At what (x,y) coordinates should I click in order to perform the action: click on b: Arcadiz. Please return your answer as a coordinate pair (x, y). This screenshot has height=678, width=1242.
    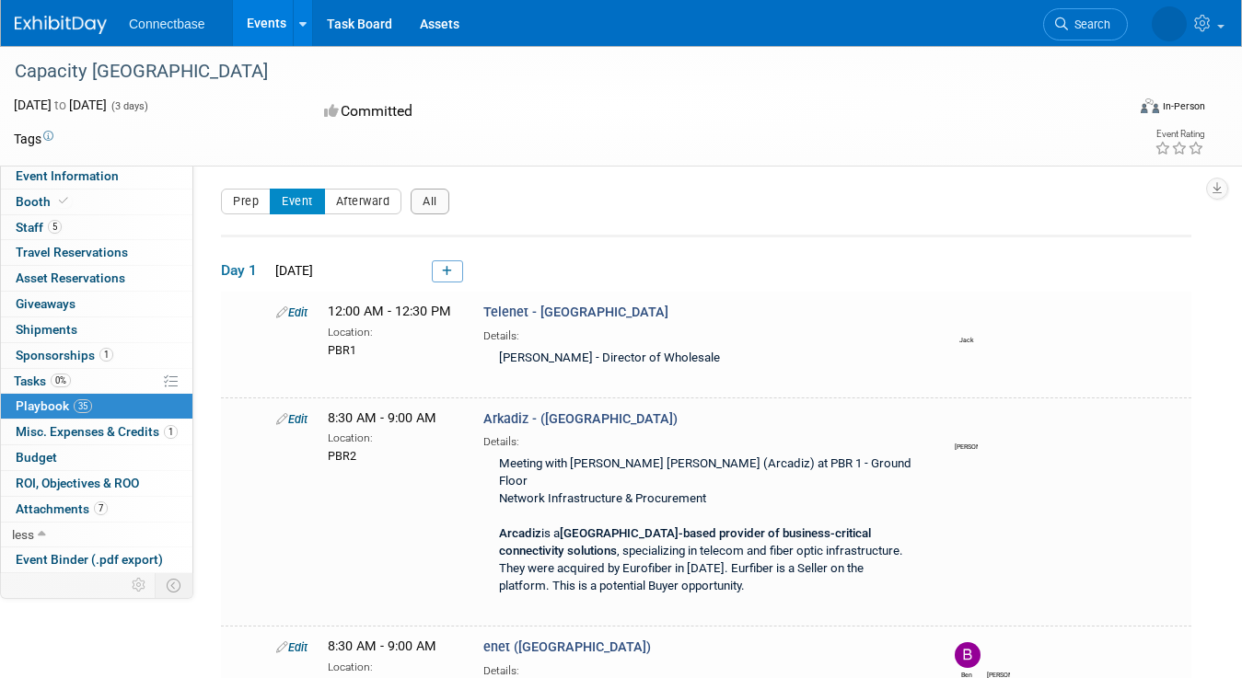
    Looking at the image, I should click on (520, 533).